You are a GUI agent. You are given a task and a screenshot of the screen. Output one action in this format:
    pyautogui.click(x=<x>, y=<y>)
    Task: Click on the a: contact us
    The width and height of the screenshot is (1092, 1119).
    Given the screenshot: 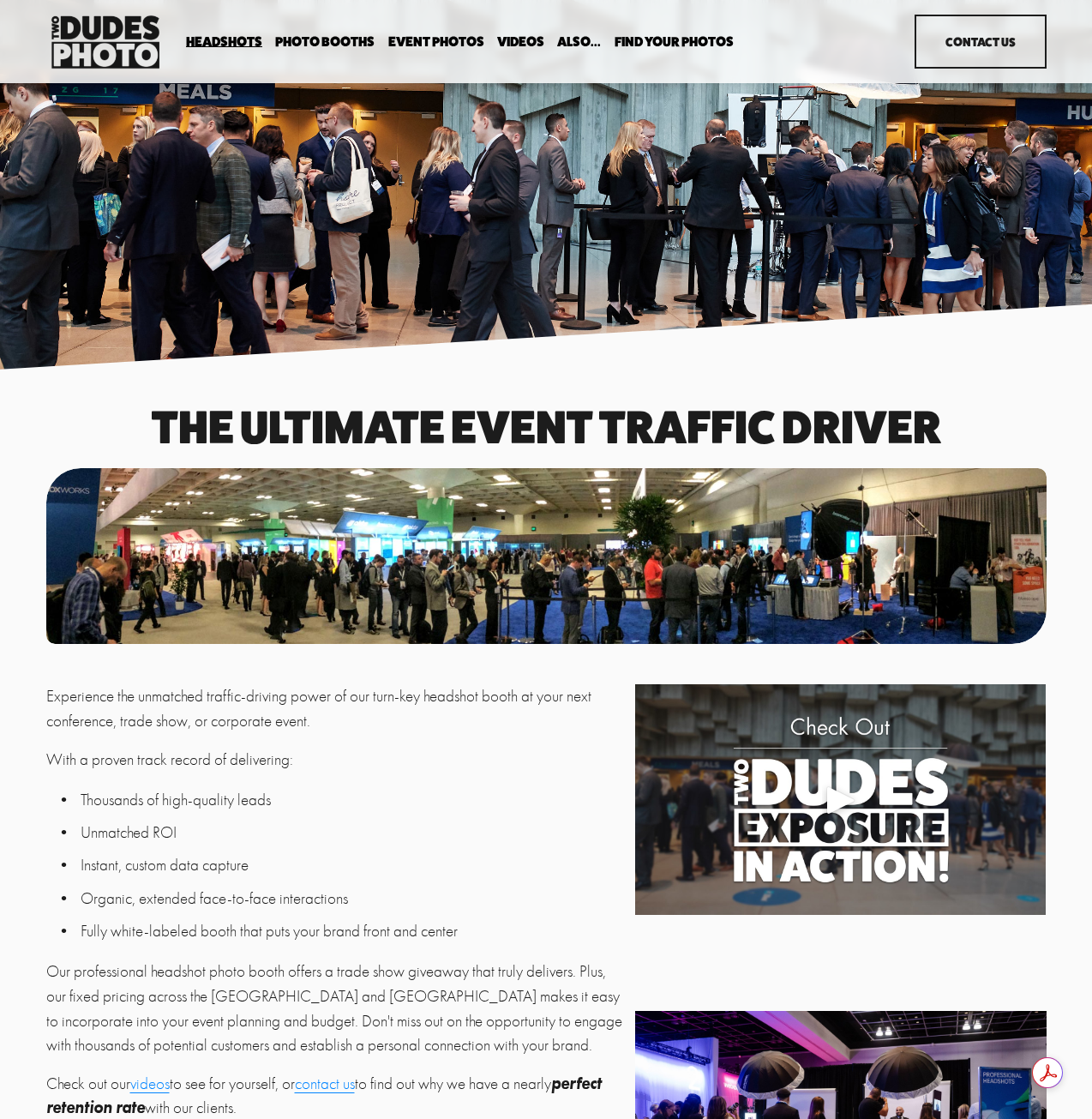 What is the action you would take?
    pyautogui.click(x=325, y=1083)
    